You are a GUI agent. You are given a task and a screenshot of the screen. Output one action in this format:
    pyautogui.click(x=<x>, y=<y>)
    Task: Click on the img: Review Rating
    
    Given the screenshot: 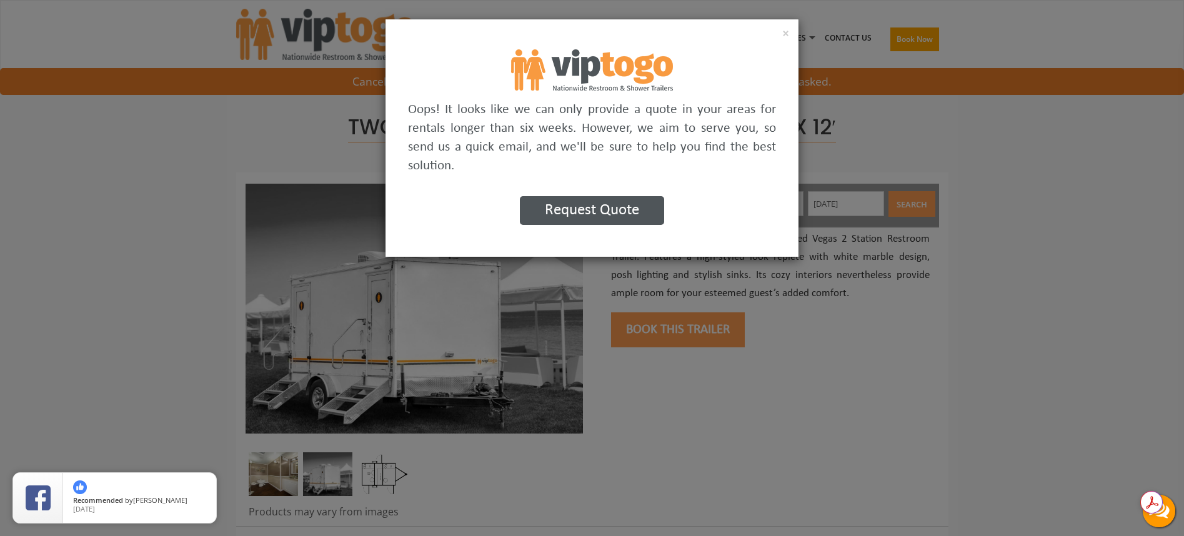 What is the action you would take?
    pyautogui.click(x=38, y=498)
    